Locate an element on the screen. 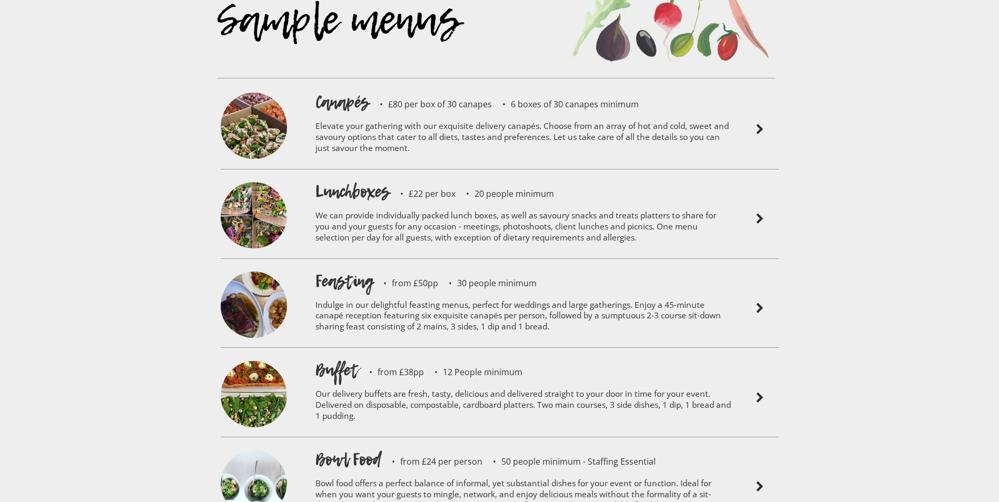  p: £80 per box of 30 canapes is located at coordinates (430, 104).